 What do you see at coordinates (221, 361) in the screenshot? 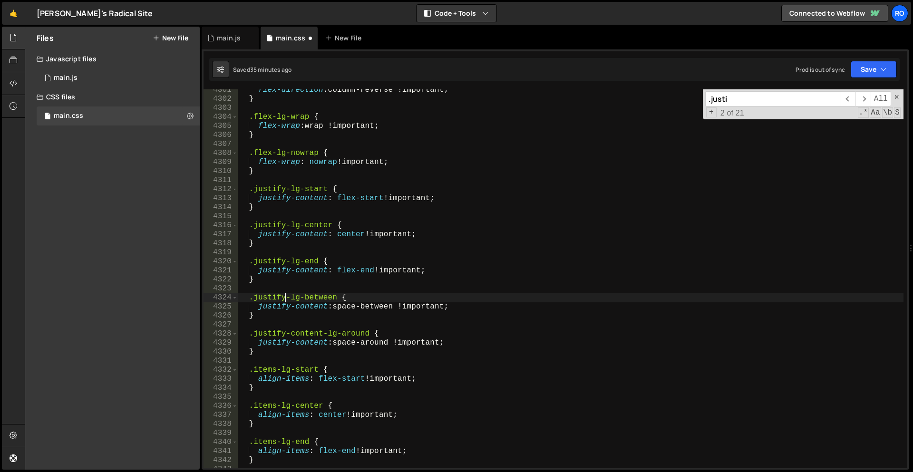
I see `div: 4331` at bounding box center [221, 361].